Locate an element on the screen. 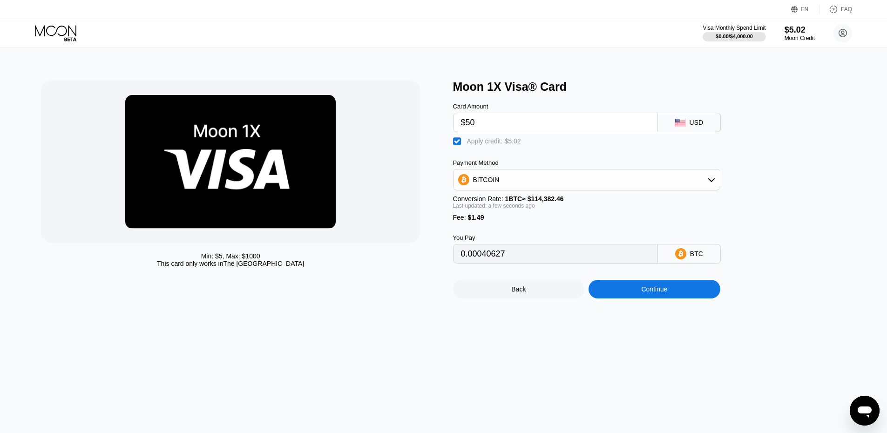 This screenshot has height=433, width=887. div: Apply credit: $5.02 is located at coordinates (494, 141).